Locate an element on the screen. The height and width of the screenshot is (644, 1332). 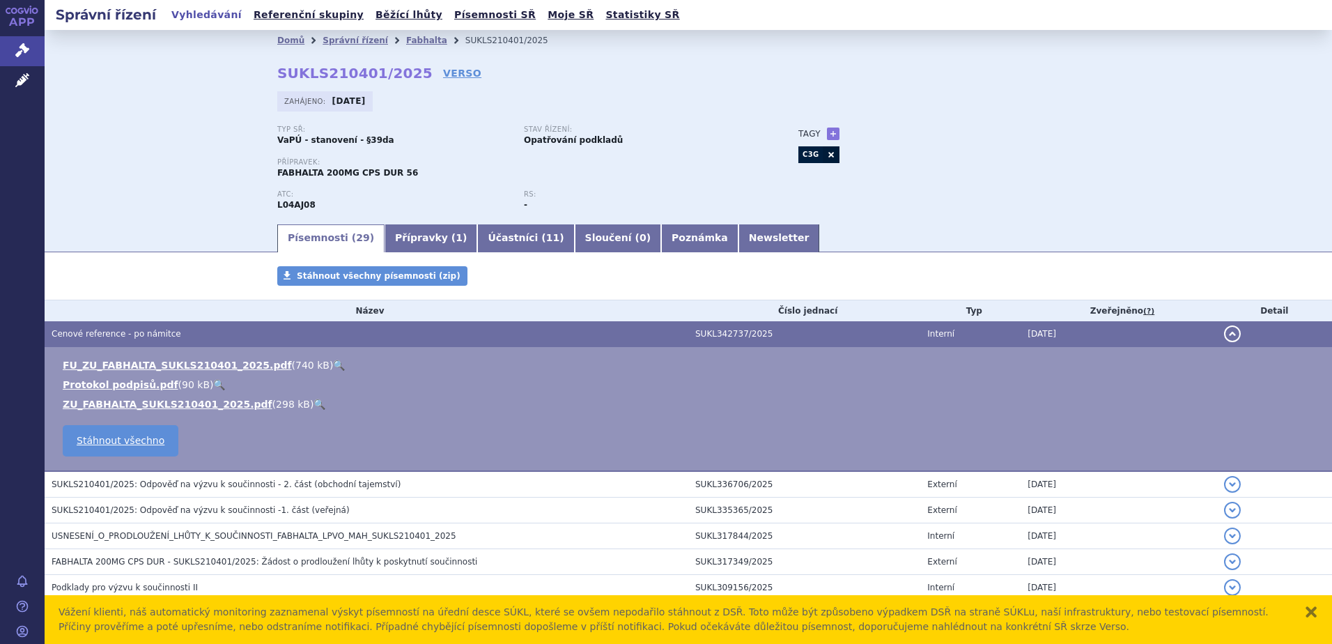
p: RS: is located at coordinates (640, 194).